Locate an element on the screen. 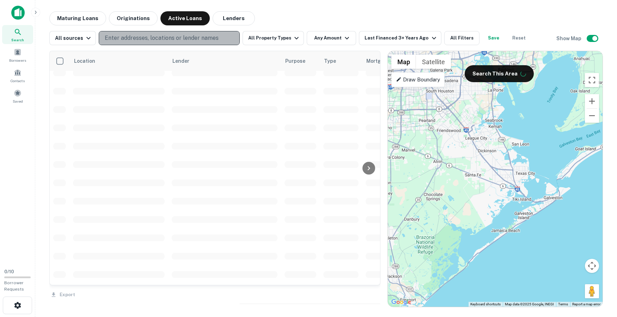  span: Map data ©2025 Google, INEGI is located at coordinates (529, 304).